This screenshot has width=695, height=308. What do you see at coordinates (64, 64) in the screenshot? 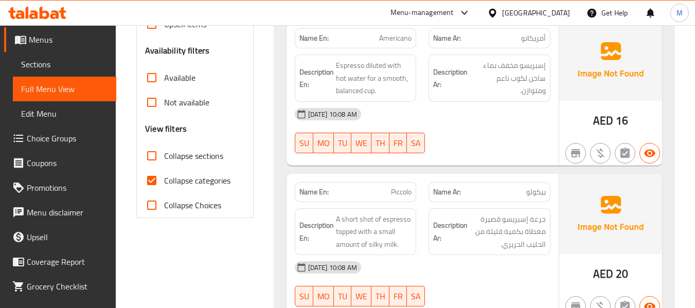
I see `span: Sections` at bounding box center [64, 64].